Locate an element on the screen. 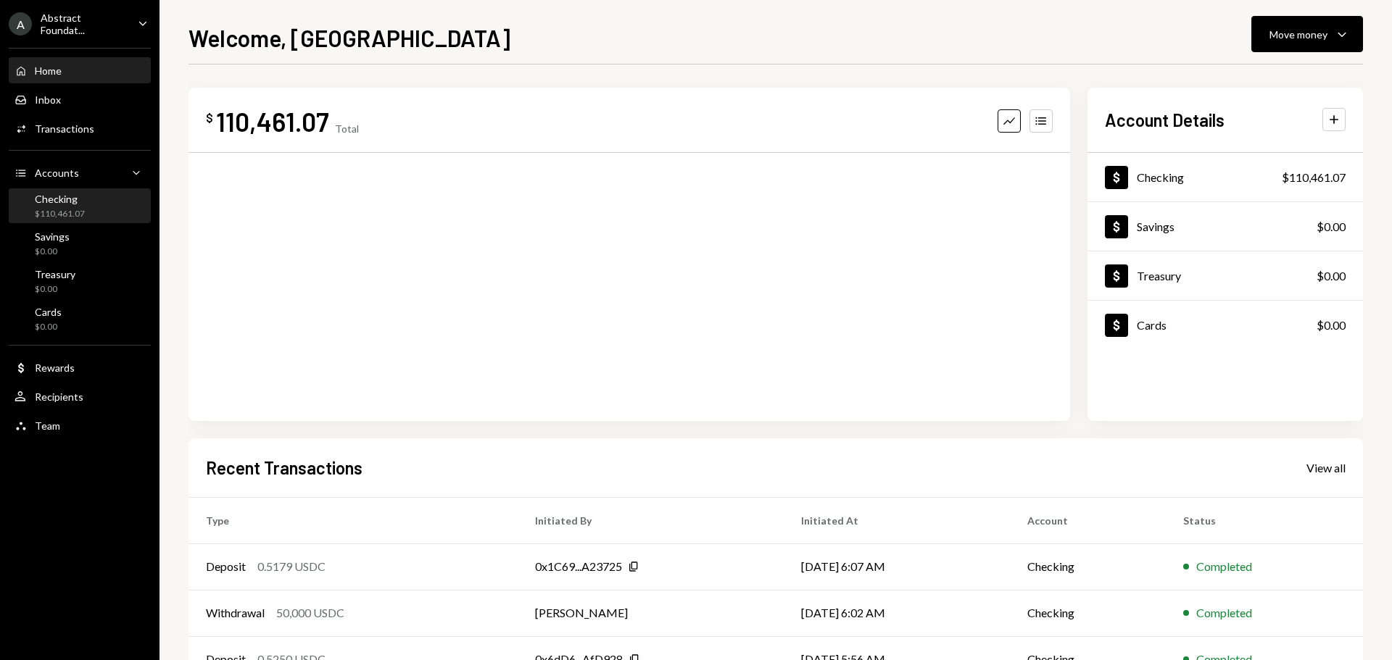 This screenshot has height=660, width=1392. th: Type is located at coordinates (353, 520).